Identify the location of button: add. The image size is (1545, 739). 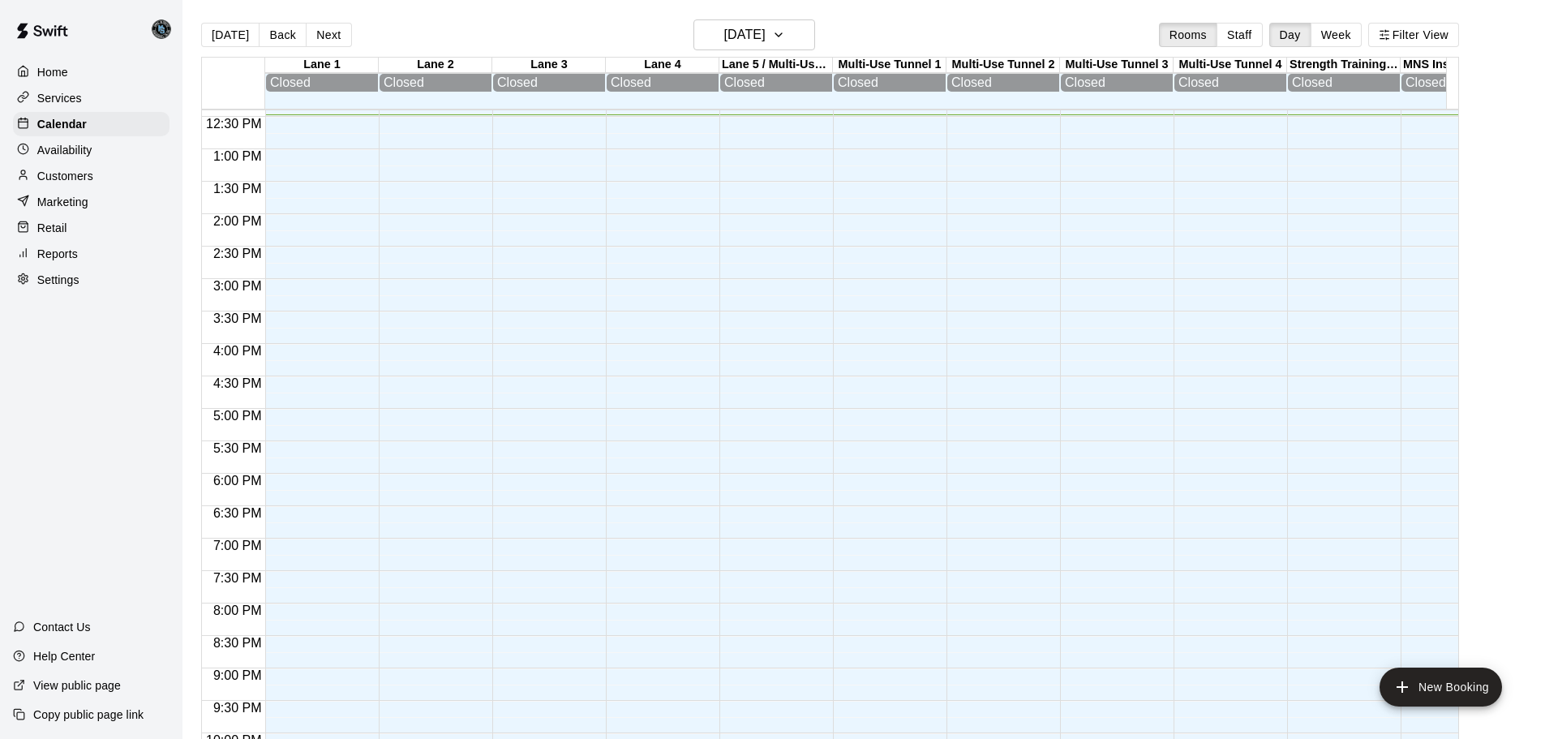
(1440, 687).